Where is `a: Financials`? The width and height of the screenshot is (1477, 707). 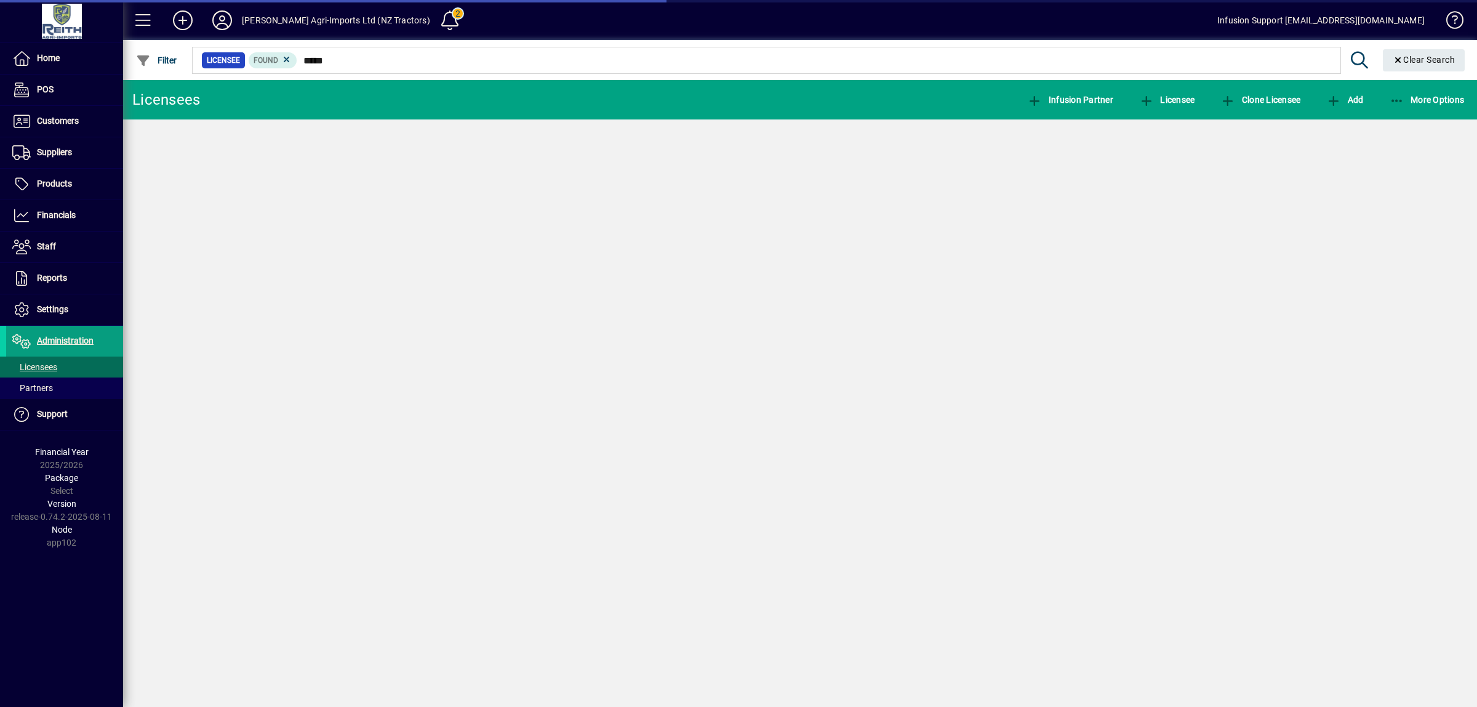
a: Financials is located at coordinates (65, 215).